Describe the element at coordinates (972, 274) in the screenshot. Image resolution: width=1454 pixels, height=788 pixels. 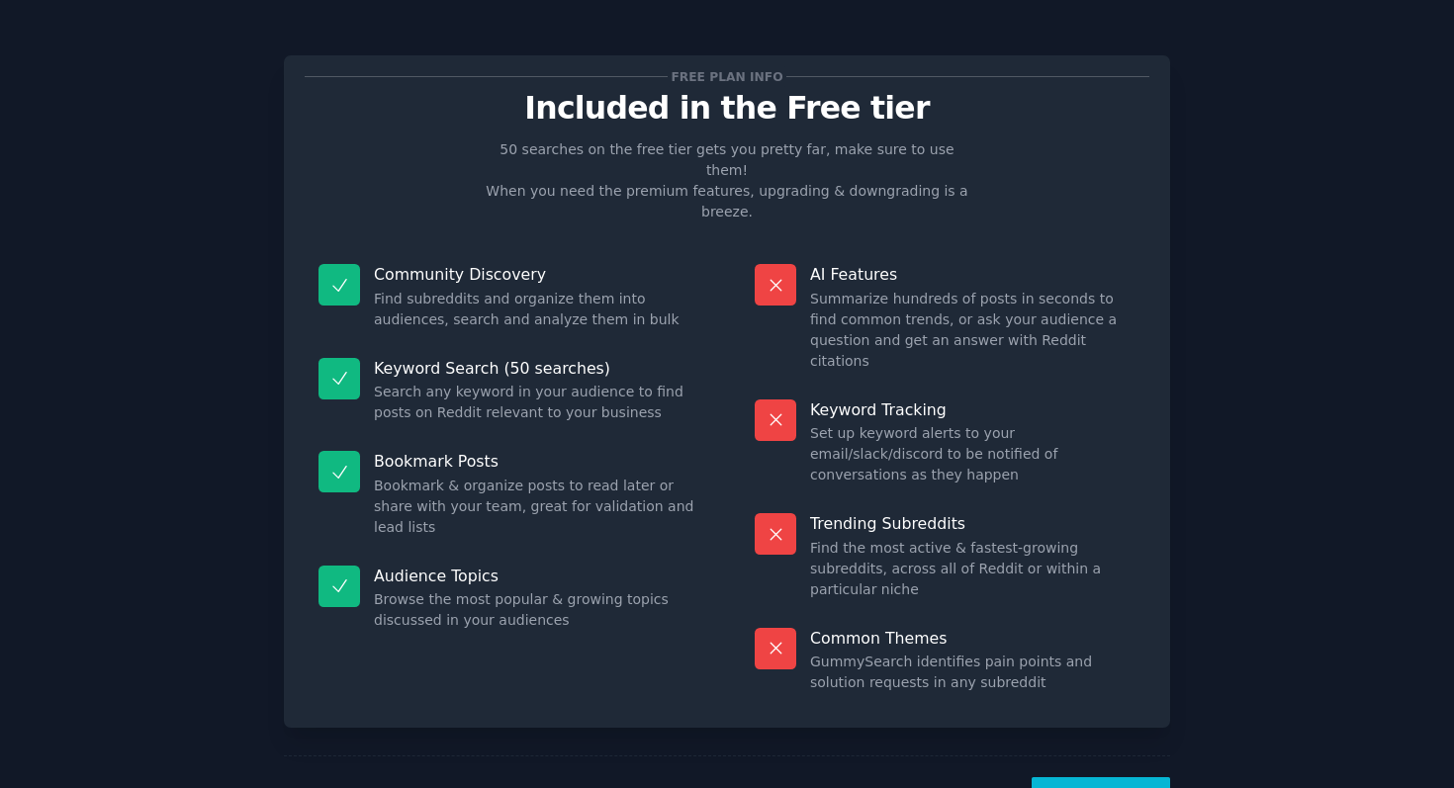
I see `p: AI Features` at that location.